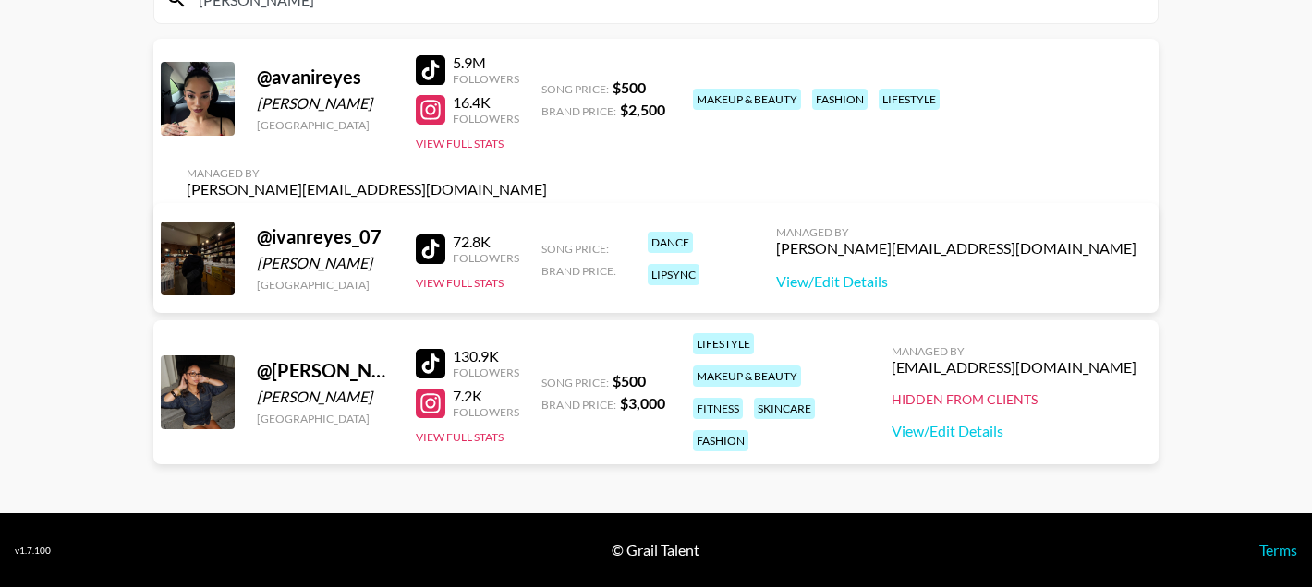 The width and height of the screenshot is (1312, 587). Describe the element at coordinates (486, 357) in the screenshot. I see `div: 130.9K` at that location.